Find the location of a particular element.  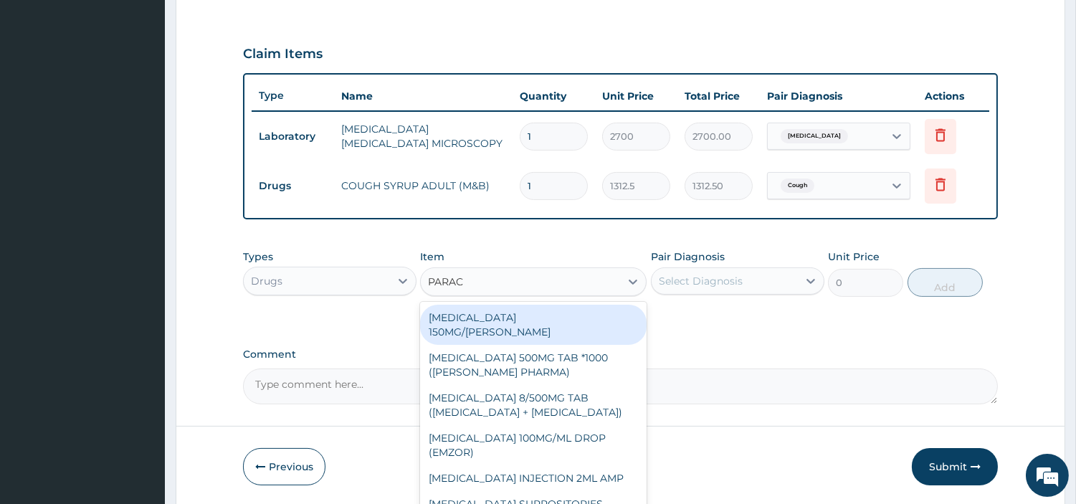

img: d_794563401_company_1708531726252_794563401 is located at coordinates (42, 90).